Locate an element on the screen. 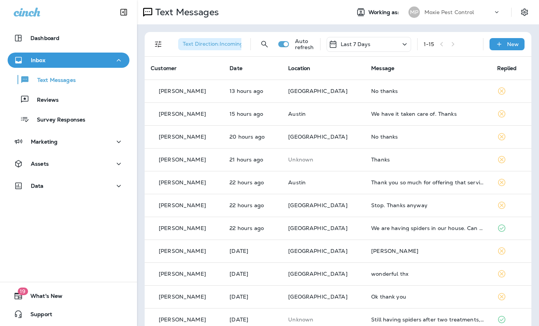 The image size is (539, 326). button: Survey Responses is located at coordinates (68, 119).